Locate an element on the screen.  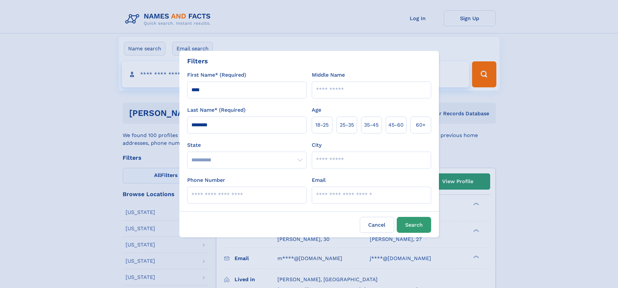
label: First Name* (Required) is located at coordinates (217, 75).